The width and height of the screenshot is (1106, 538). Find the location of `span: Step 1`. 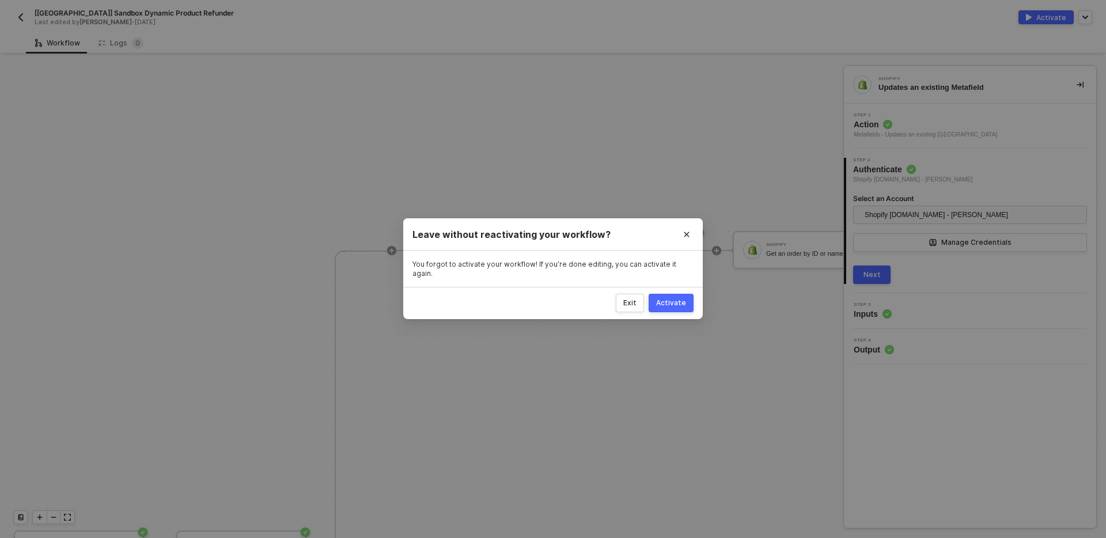

span: Step 1 is located at coordinates (925, 115).